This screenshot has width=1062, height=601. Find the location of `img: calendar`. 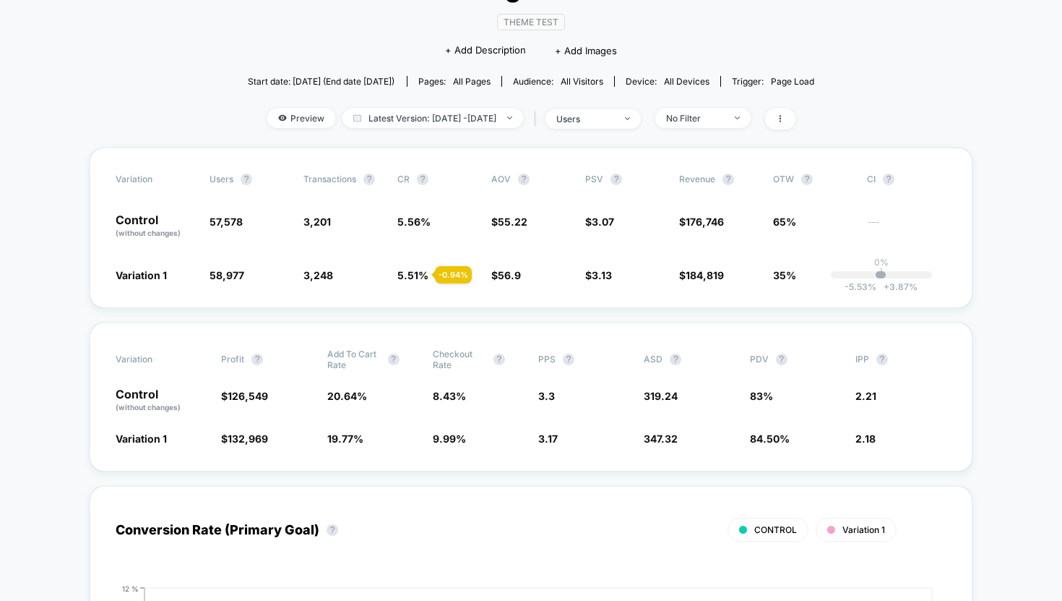

img: calendar is located at coordinates (357, 118).